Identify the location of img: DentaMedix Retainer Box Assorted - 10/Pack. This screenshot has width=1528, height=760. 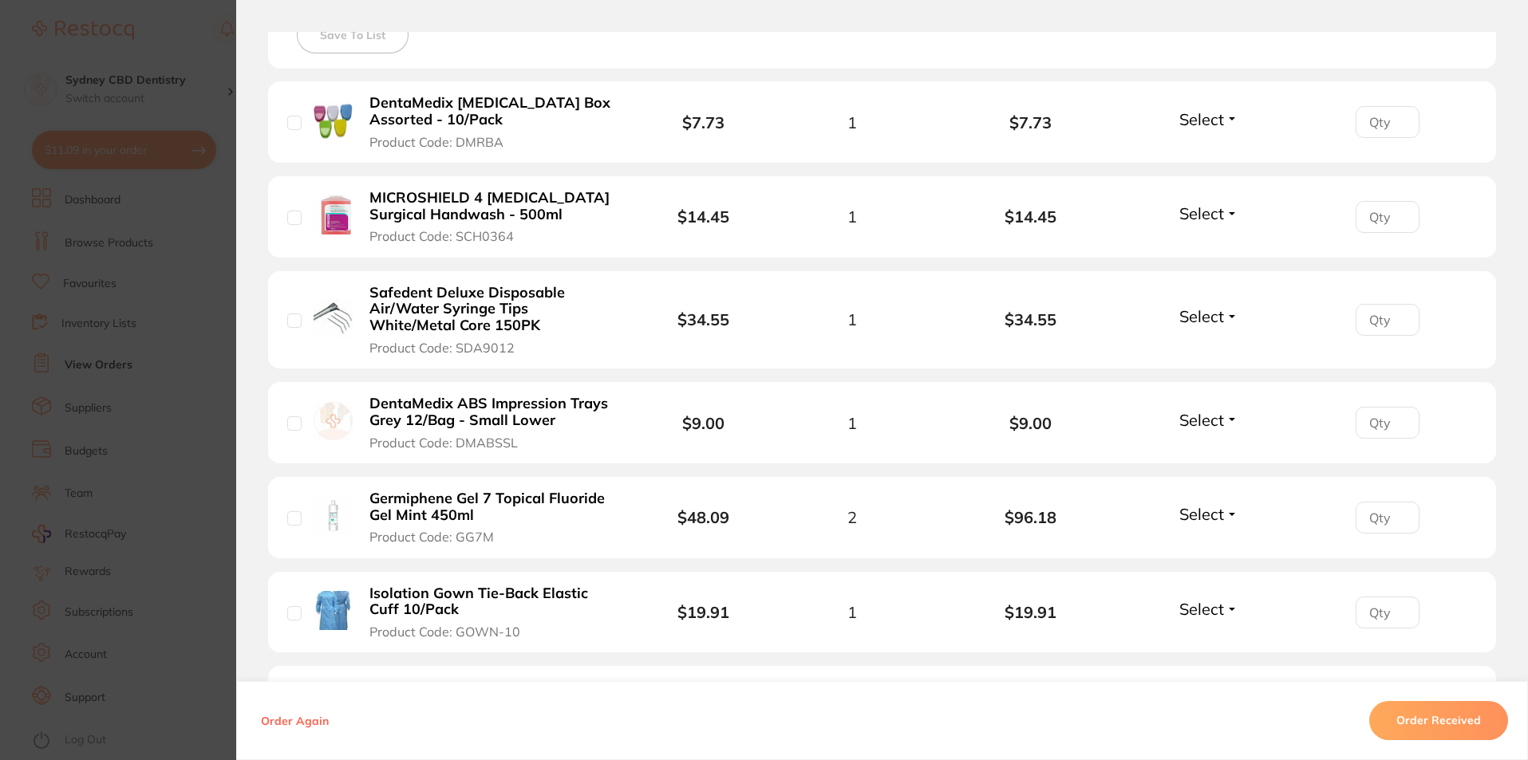
(333, 120).